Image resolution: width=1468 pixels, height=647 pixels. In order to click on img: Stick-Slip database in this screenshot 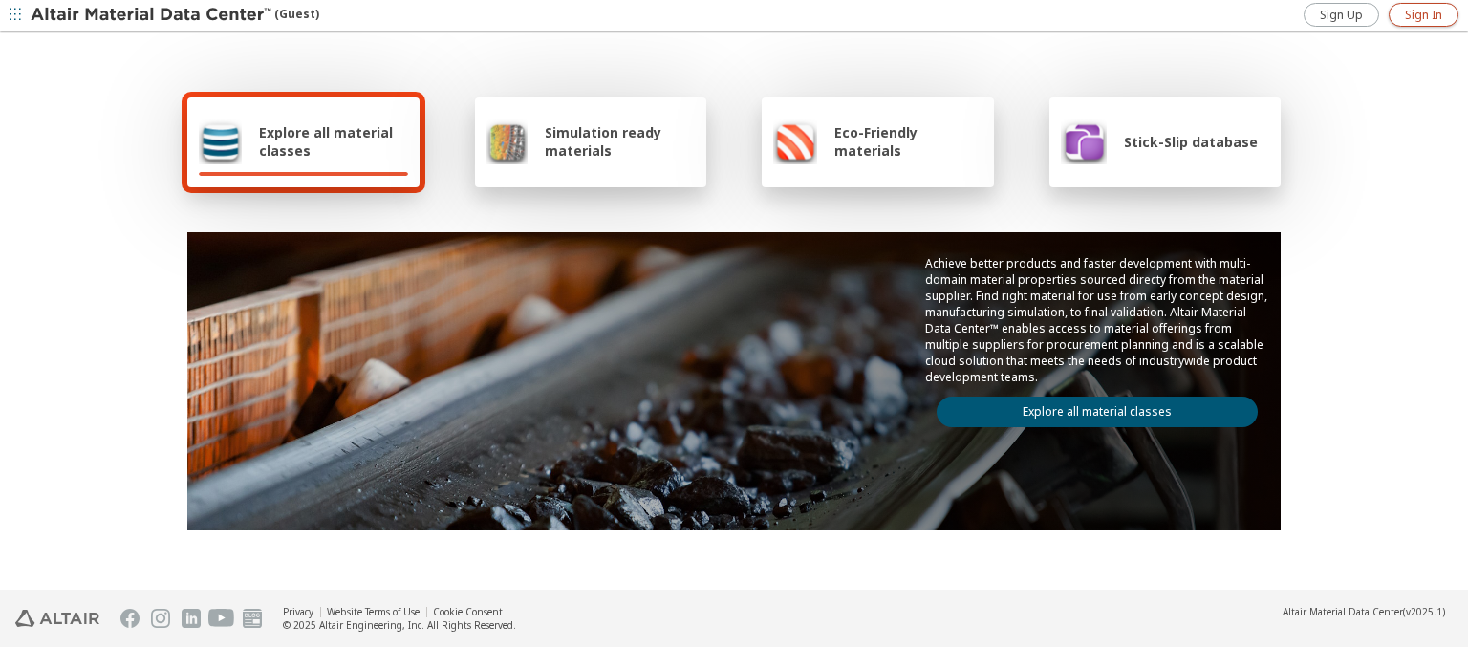, I will do `click(1084, 141)`.